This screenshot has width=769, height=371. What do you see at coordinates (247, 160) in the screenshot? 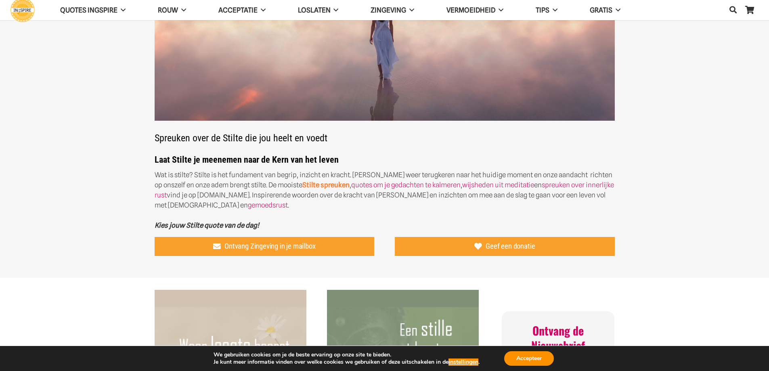
I see `strong: Laat Stilte je meenemen naar de Kern van het leven` at bounding box center [247, 160].